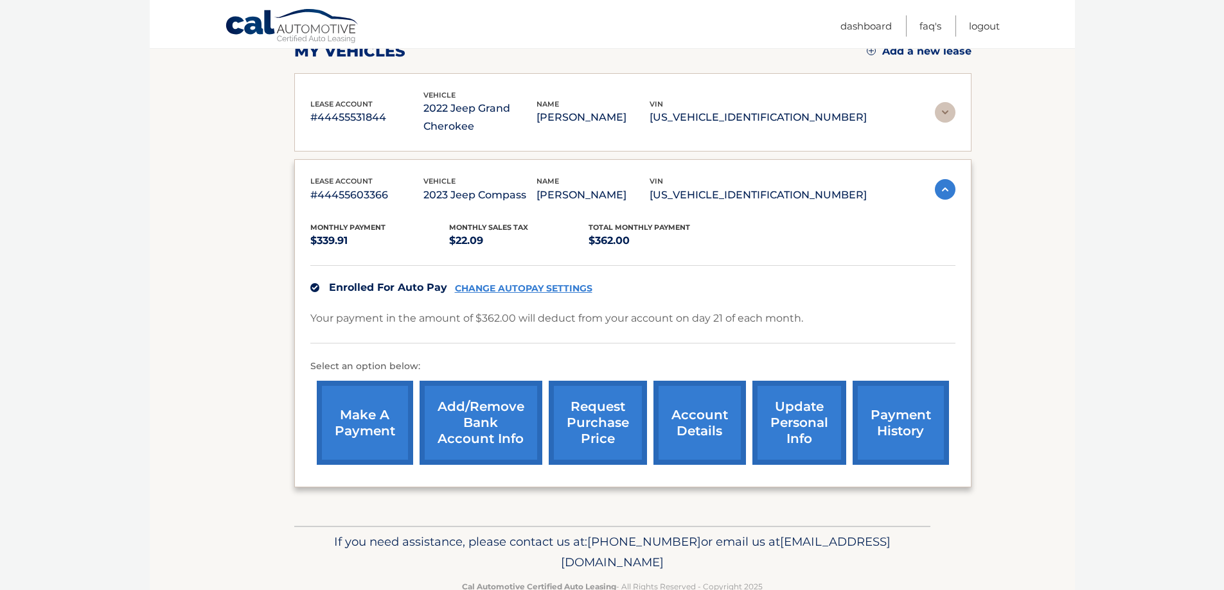  Describe the element at coordinates (518, 241) in the screenshot. I see `p: $22.09` at that location.